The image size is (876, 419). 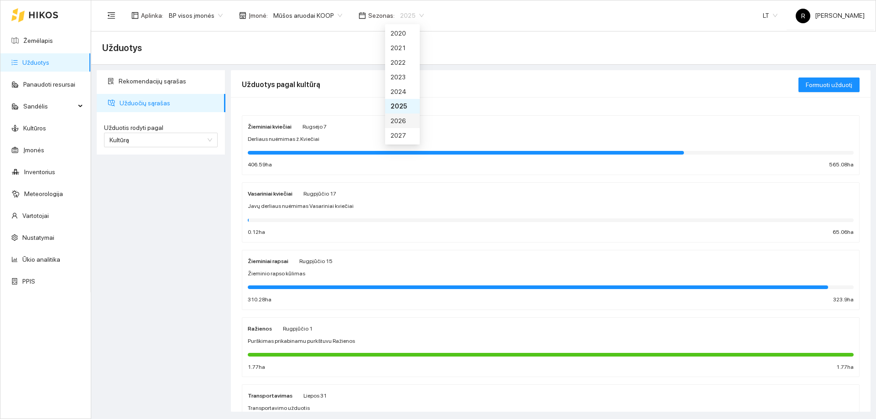 What do you see at coordinates (43, 194) in the screenshot?
I see `a: Meteorologija` at bounding box center [43, 194].